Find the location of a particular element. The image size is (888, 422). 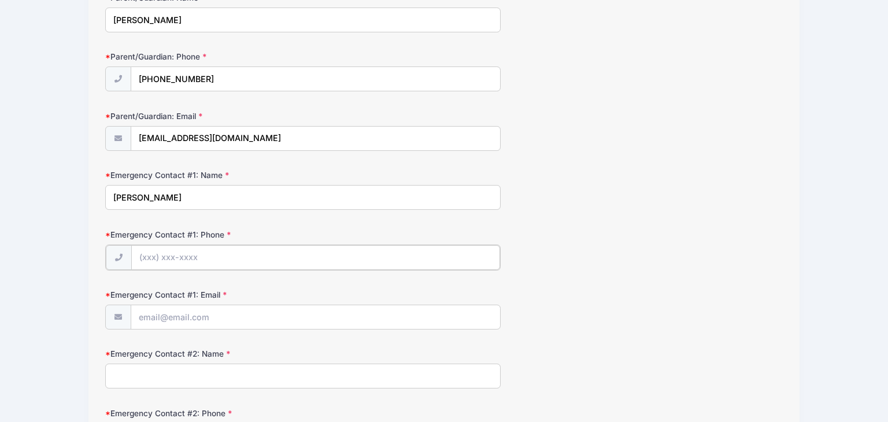

label: Emergency Contact #1: Email is located at coordinates (218, 295).